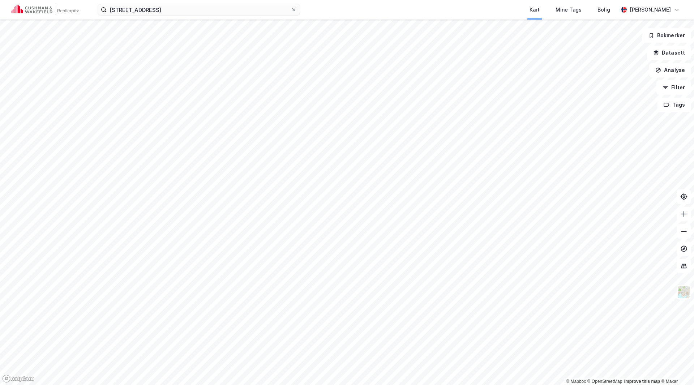 This screenshot has width=694, height=385. Describe the element at coordinates (603, 10) in the screenshot. I see `div: Bolig` at that location.